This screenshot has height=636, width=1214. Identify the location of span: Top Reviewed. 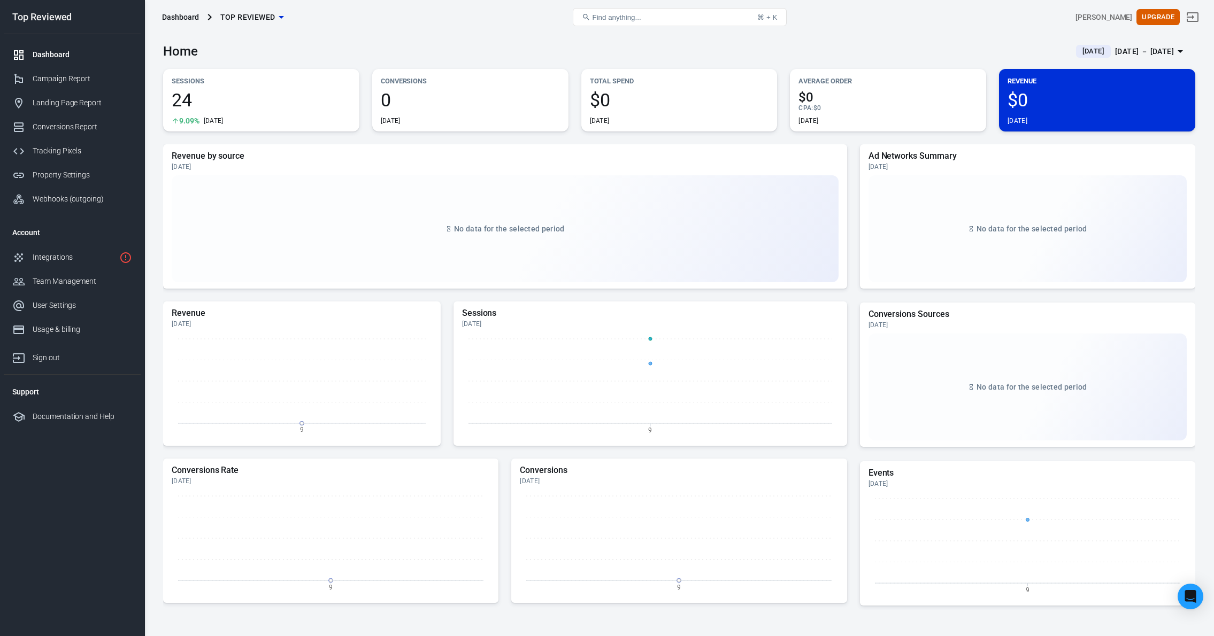
(248, 17).